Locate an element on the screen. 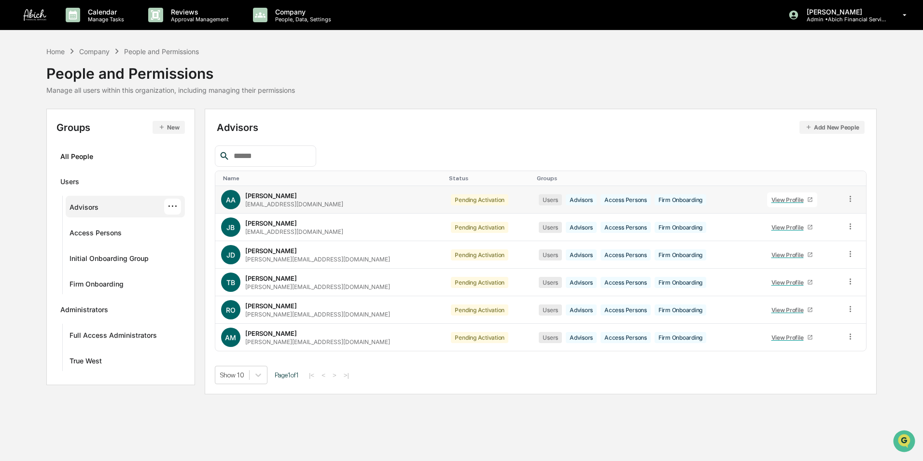 The width and height of the screenshot is (923, 461). p: Manage Tasks is located at coordinates (104, 19).